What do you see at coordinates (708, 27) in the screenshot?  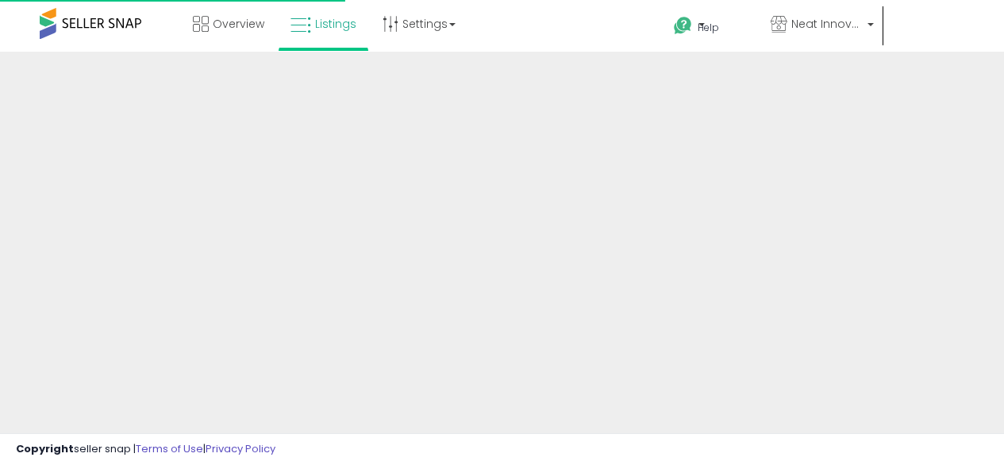 I see `span: Help` at bounding box center [708, 27].